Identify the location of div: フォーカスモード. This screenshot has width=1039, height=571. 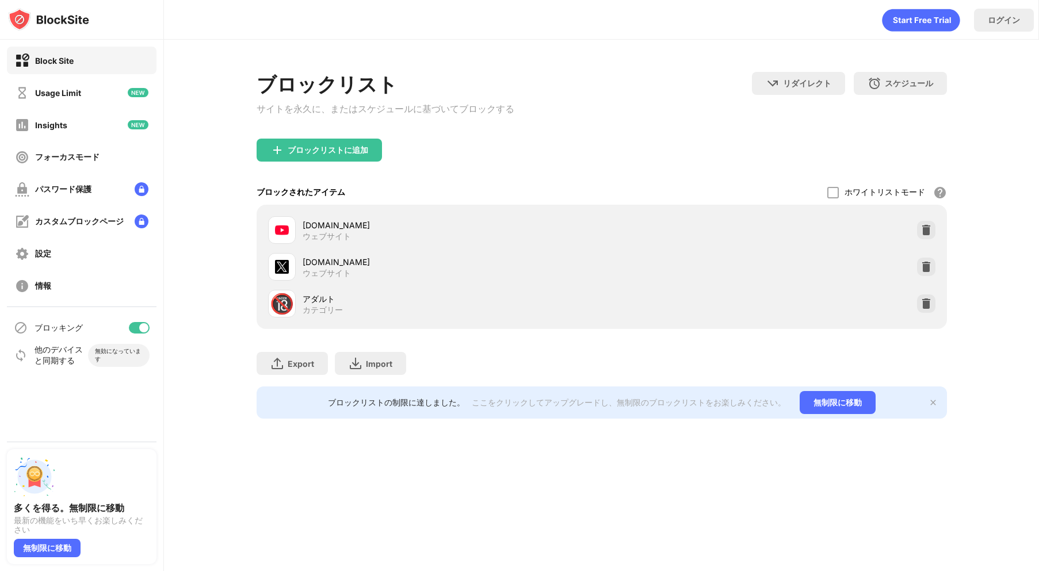
(67, 157).